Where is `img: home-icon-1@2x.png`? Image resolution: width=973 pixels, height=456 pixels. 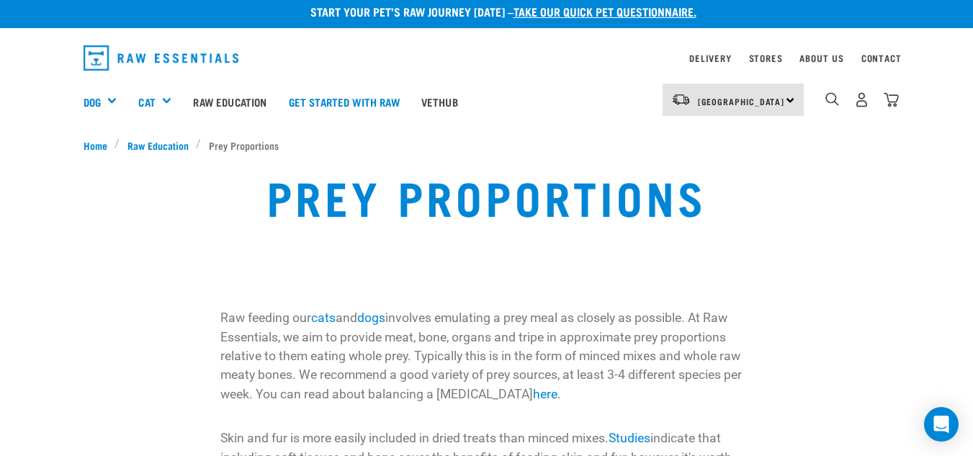
img: home-icon-1@2x.png is located at coordinates (832, 99).